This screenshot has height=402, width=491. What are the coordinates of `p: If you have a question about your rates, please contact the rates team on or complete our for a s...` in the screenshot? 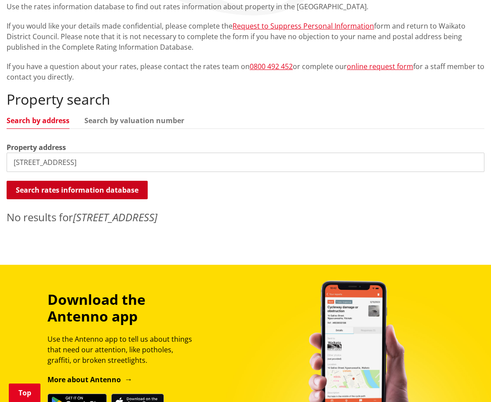 It's located at (245, 72).